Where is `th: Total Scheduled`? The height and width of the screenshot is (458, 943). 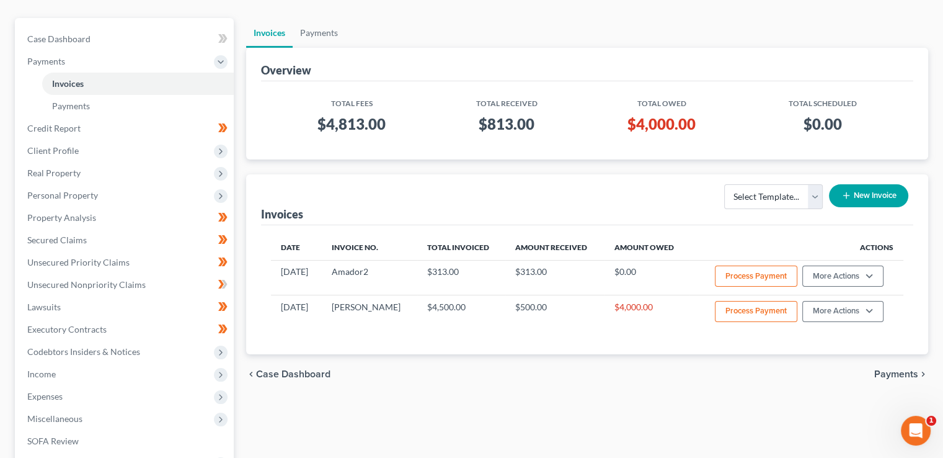 th: Total Scheduled is located at coordinates (823, 100).